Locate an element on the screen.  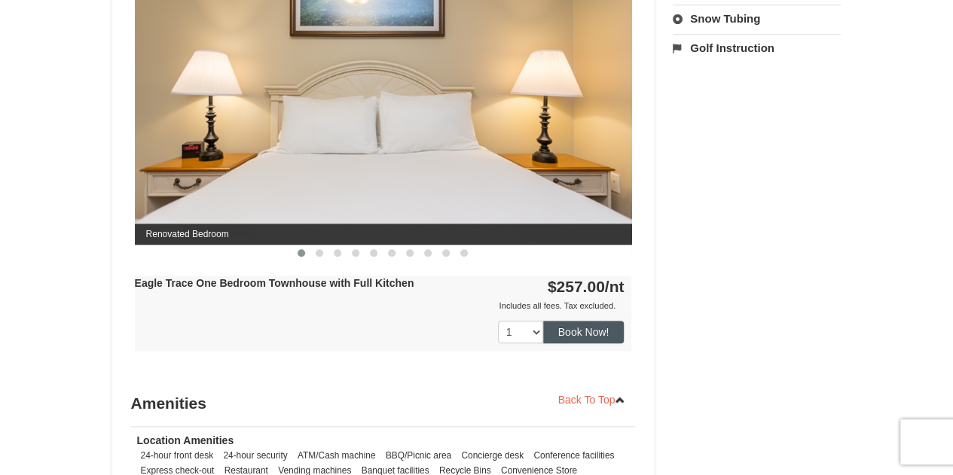
li: 24-hour security is located at coordinates (255, 456).